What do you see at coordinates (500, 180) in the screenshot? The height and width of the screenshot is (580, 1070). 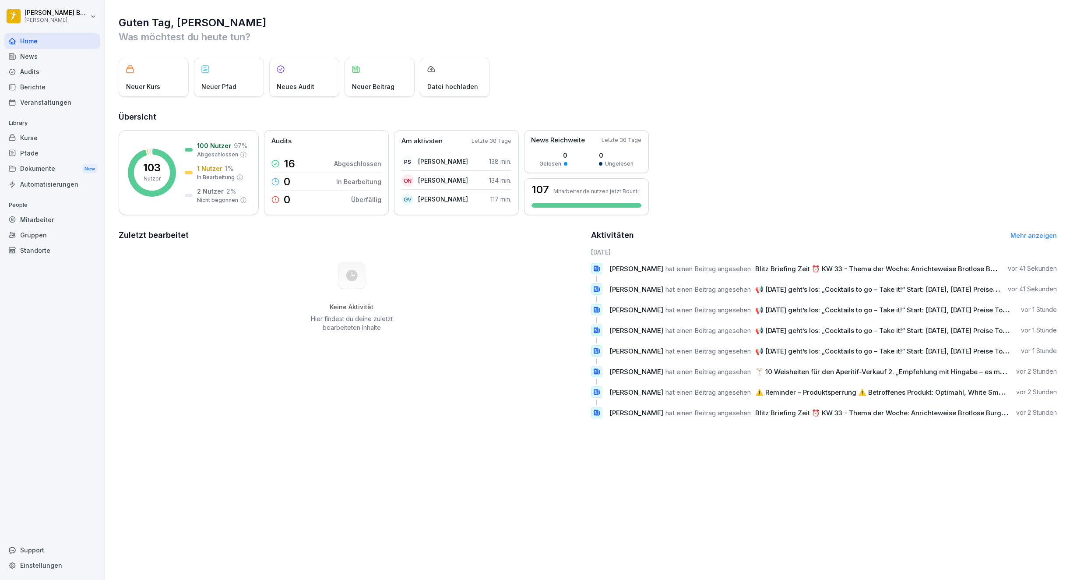 I see `p: 134 min.` at bounding box center [500, 180].